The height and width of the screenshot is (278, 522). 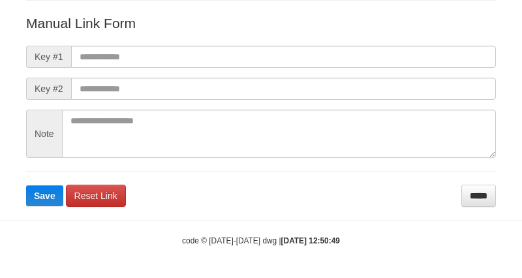 I want to click on span: Key #2, so click(x=48, y=89).